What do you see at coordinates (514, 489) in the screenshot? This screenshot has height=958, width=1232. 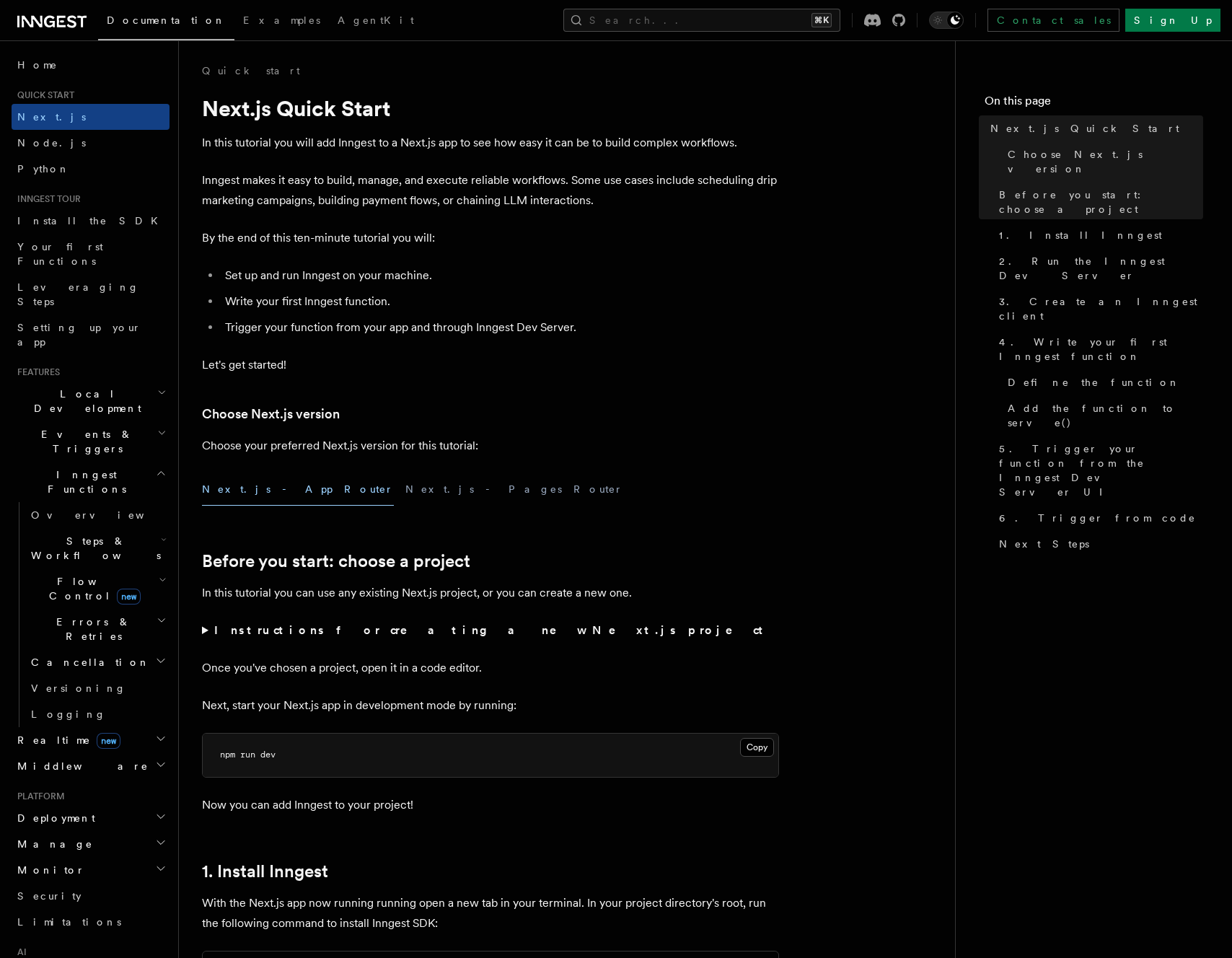 I see `button: Next.js - Pages Router` at bounding box center [514, 489].